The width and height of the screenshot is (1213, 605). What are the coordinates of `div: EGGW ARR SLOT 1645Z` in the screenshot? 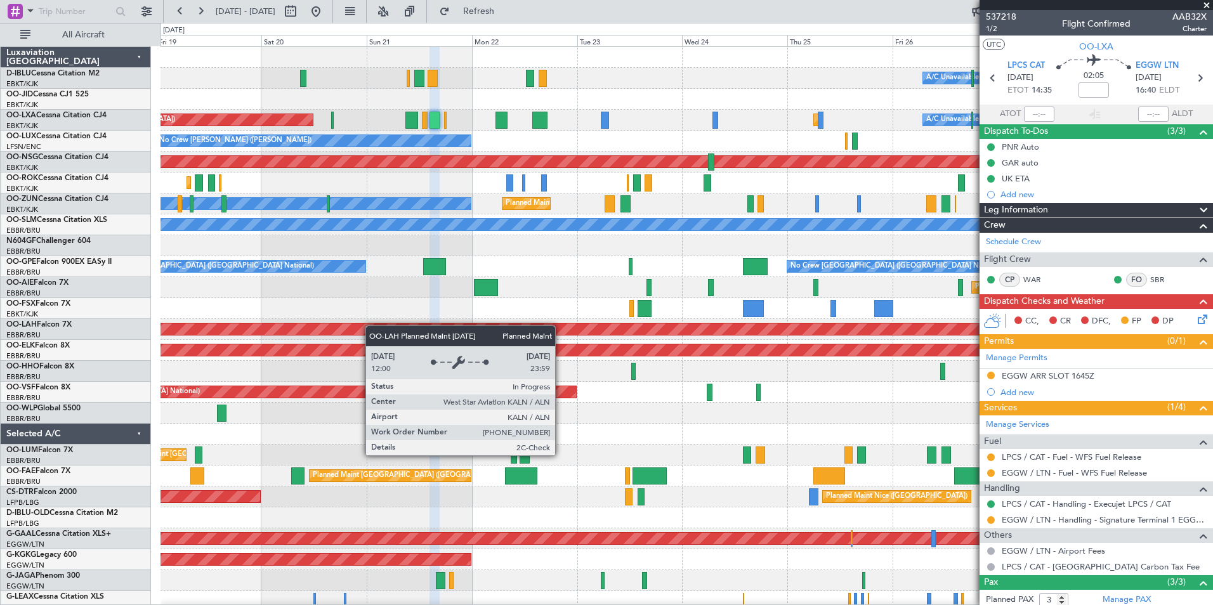 It's located at (1048, 375).